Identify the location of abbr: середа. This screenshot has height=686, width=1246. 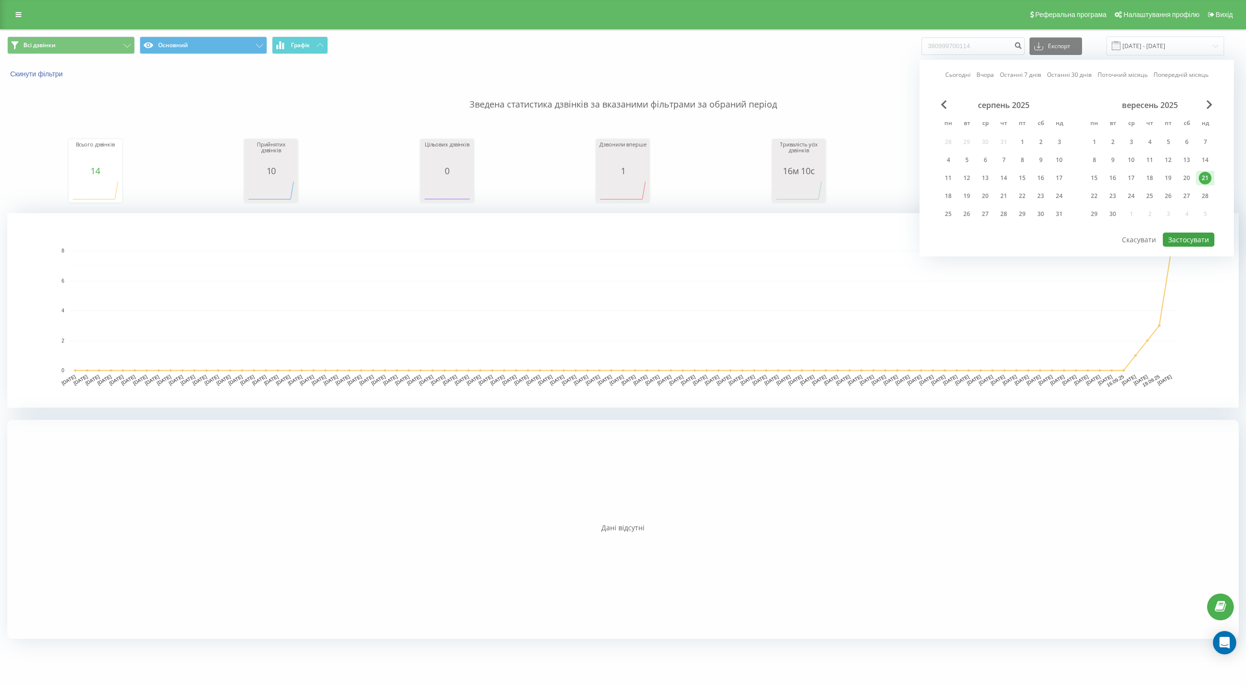
(1132, 124).